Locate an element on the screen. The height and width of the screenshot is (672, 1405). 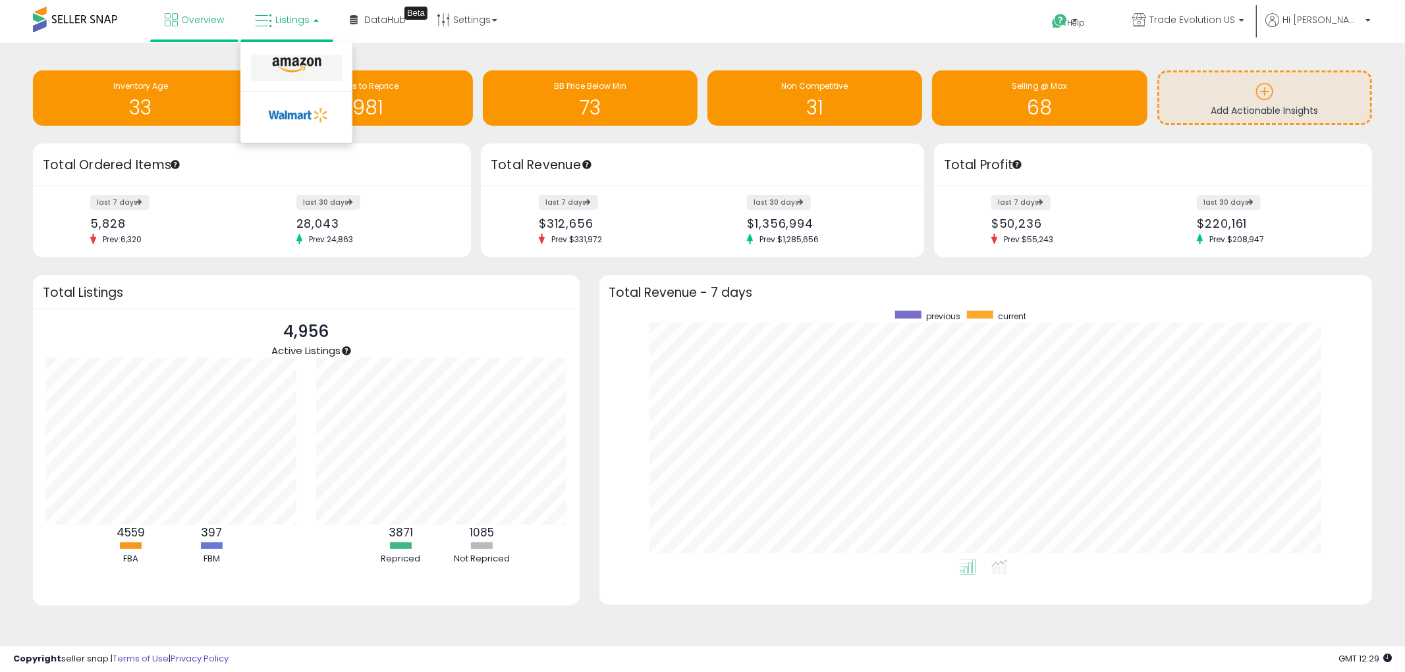
span: Non Competitive is located at coordinates (815, 86).